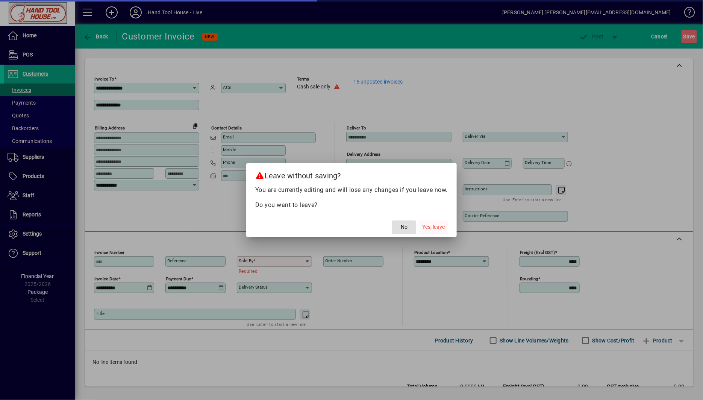 The width and height of the screenshot is (703, 400). I want to click on p: You are currently editing and will lose any changes if you leave now., so click(351, 190).